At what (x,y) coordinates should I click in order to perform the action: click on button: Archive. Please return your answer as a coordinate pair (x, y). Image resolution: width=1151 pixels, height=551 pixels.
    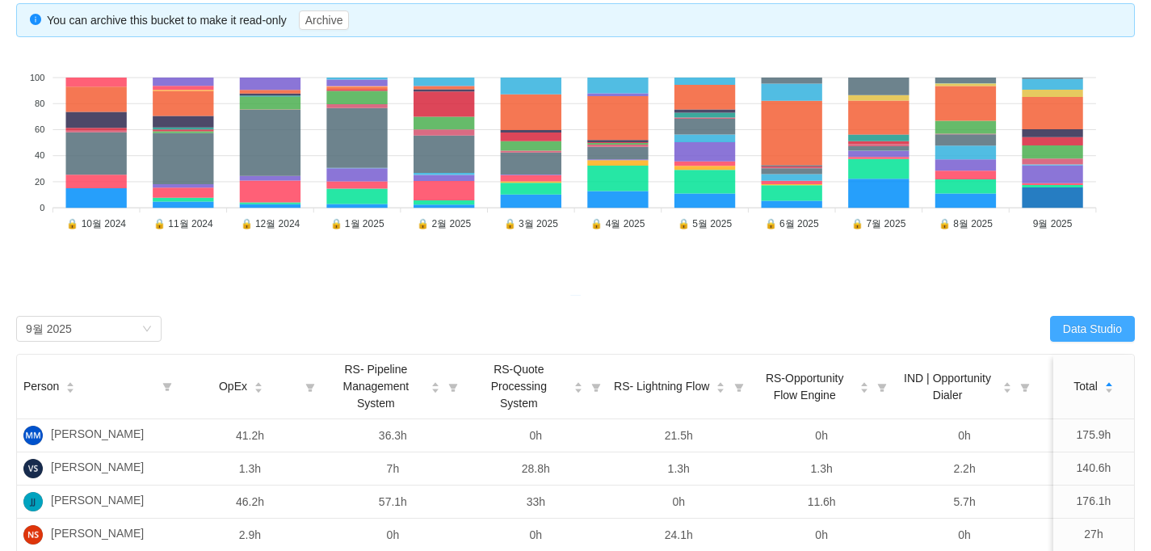
    Looking at the image, I should click on (324, 20).